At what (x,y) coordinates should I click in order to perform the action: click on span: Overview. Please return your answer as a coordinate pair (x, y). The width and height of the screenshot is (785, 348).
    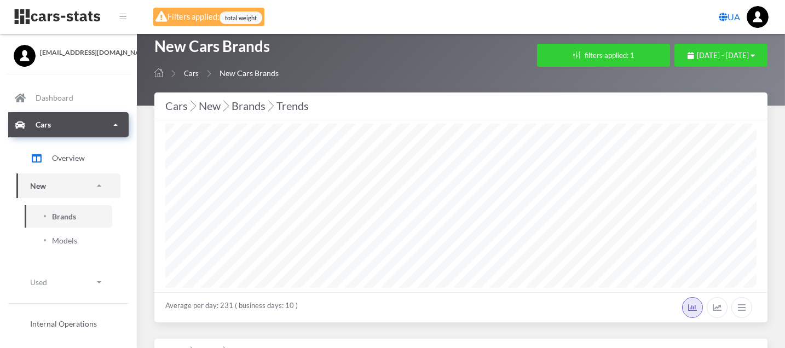
    Looking at the image, I should click on (68, 158).